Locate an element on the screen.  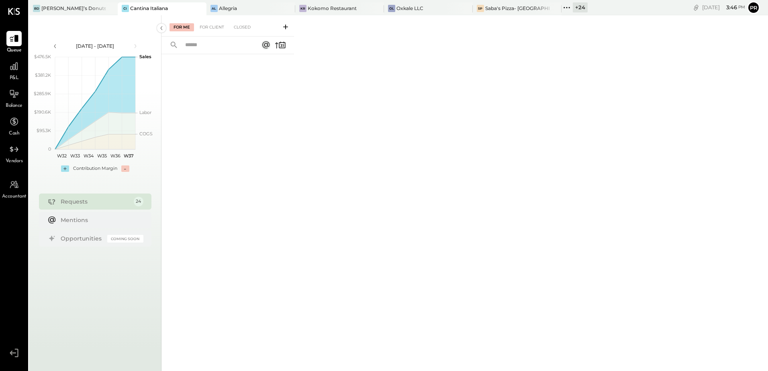
a: Cash is located at coordinates (14, 126).